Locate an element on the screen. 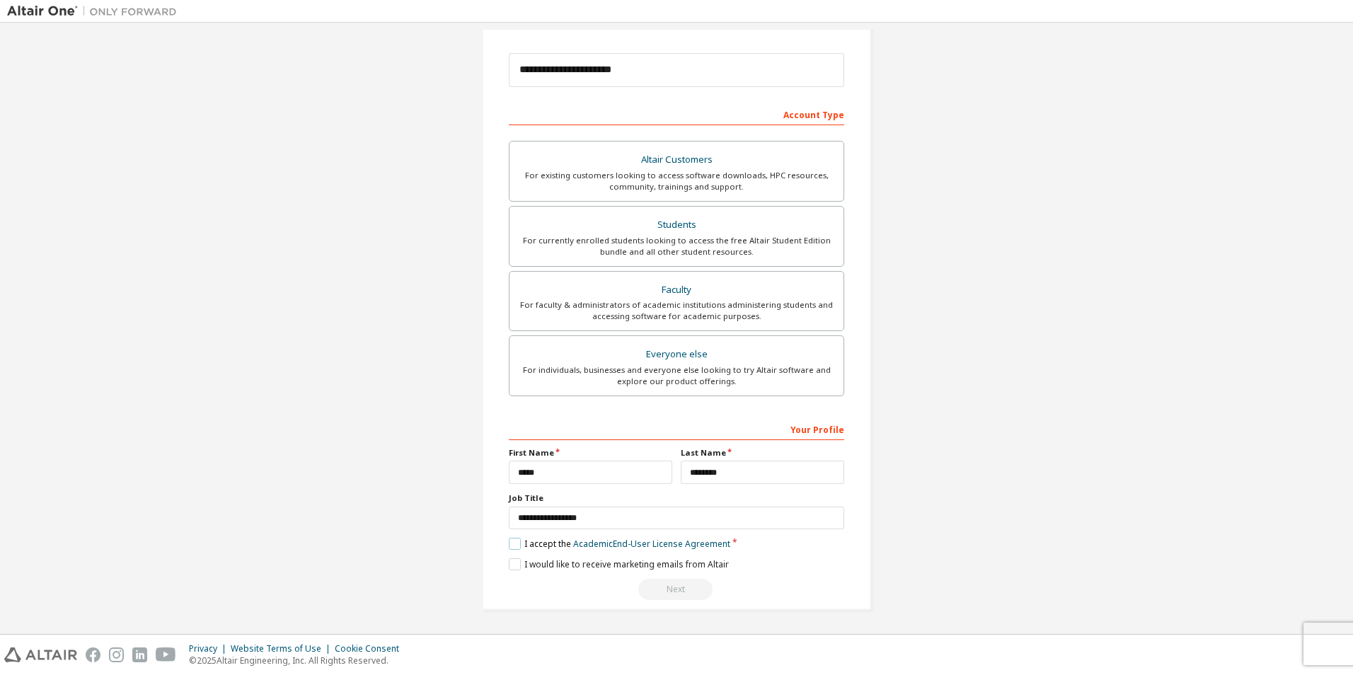 The width and height of the screenshot is (1353, 675). a: Academic End-User License Agreement is located at coordinates (652, 544).